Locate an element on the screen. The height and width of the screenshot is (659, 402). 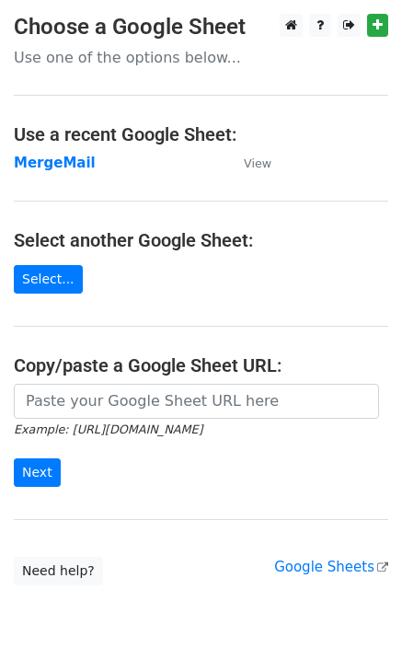
a: MergeMail is located at coordinates (54, 163).